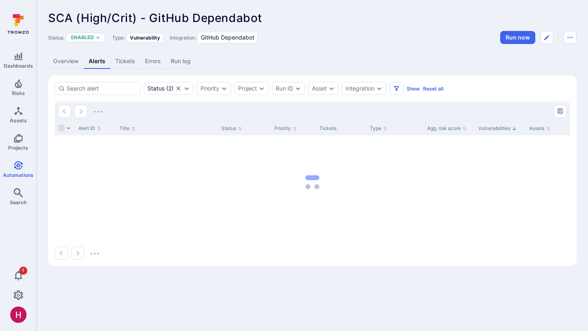 This screenshot has height=331, width=588. What do you see at coordinates (360, 89) in the screenshot?
I see `div: Integration` at bounding box center [360, 89].